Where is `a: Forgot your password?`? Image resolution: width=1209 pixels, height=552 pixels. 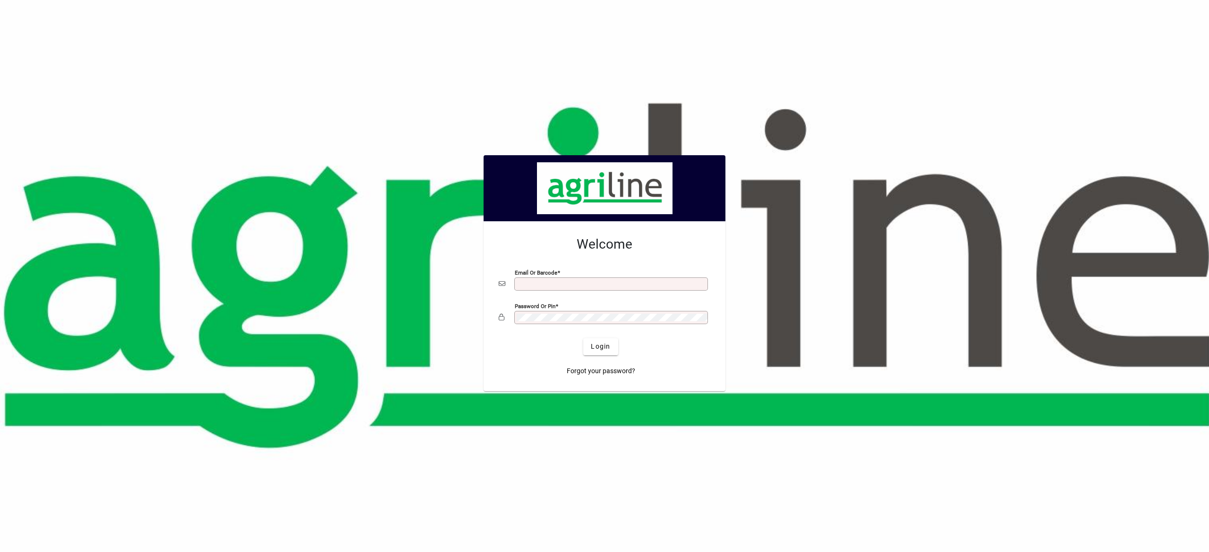
a: Forgot your password? is located at coordinates (601, 372).